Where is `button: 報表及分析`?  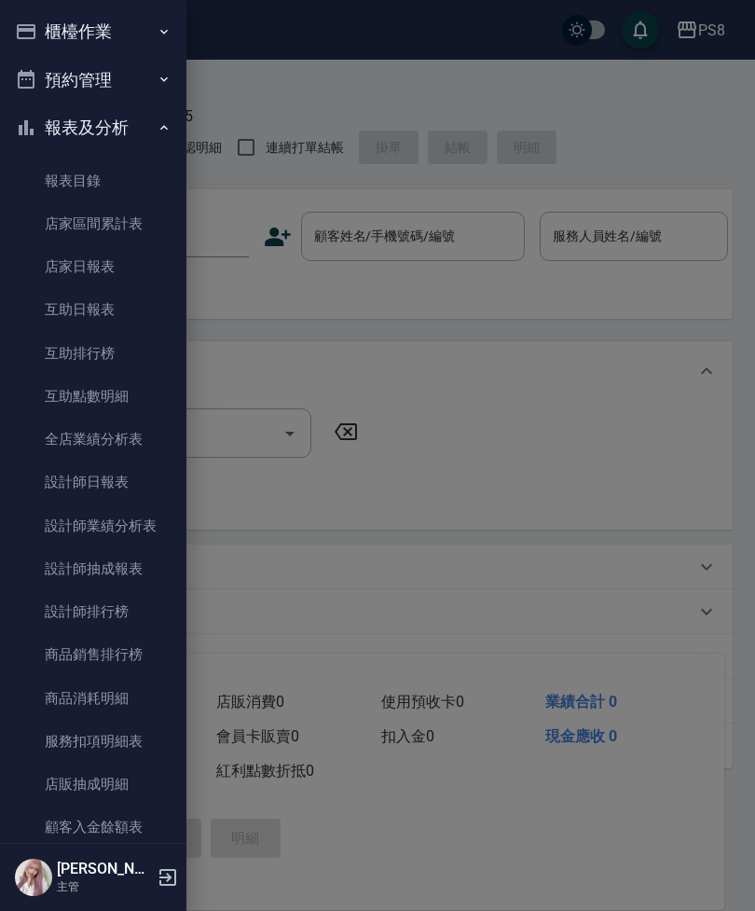
button: 報表及分析 is located at coordinates (93, 128).